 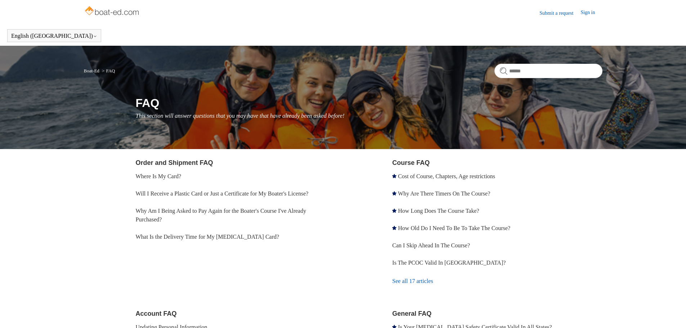 What do you see at coordinates (174, 163) in the screenshot?
I see `a: Order and Shipment FAQ` at bounding box center [174, 163].